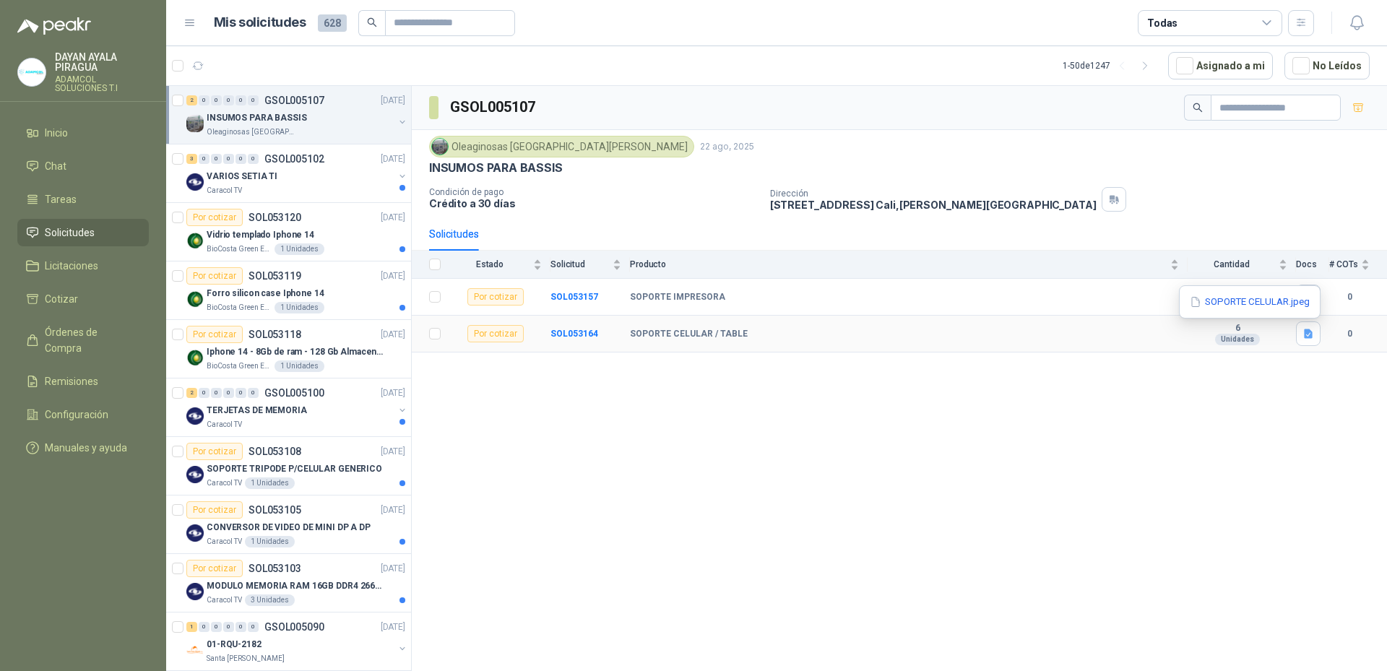 The width and height of the screenshot is (1387, 671). I want to click on div: 1, so click(191, 627).